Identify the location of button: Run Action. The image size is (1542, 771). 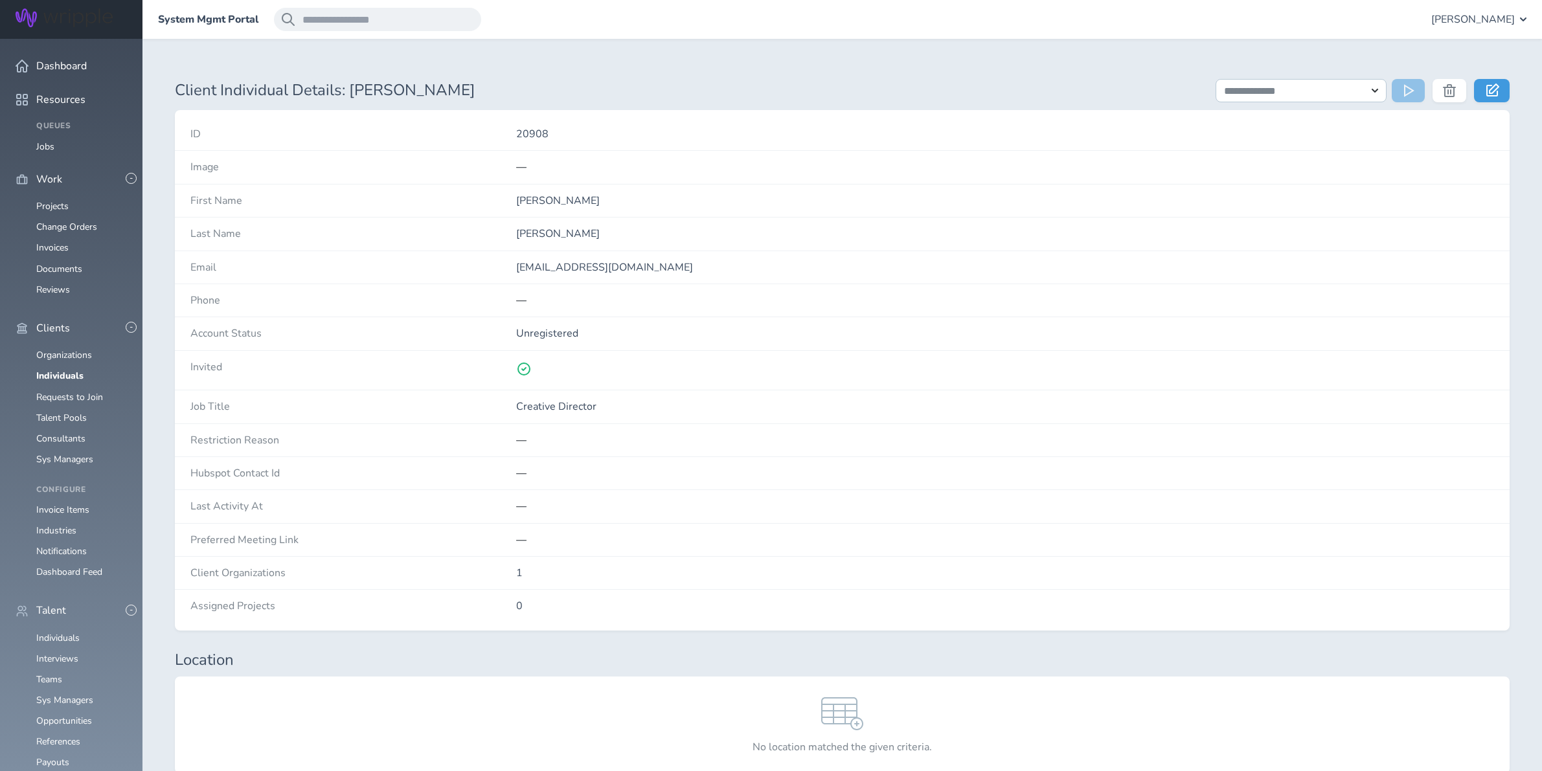
(1408, 91).